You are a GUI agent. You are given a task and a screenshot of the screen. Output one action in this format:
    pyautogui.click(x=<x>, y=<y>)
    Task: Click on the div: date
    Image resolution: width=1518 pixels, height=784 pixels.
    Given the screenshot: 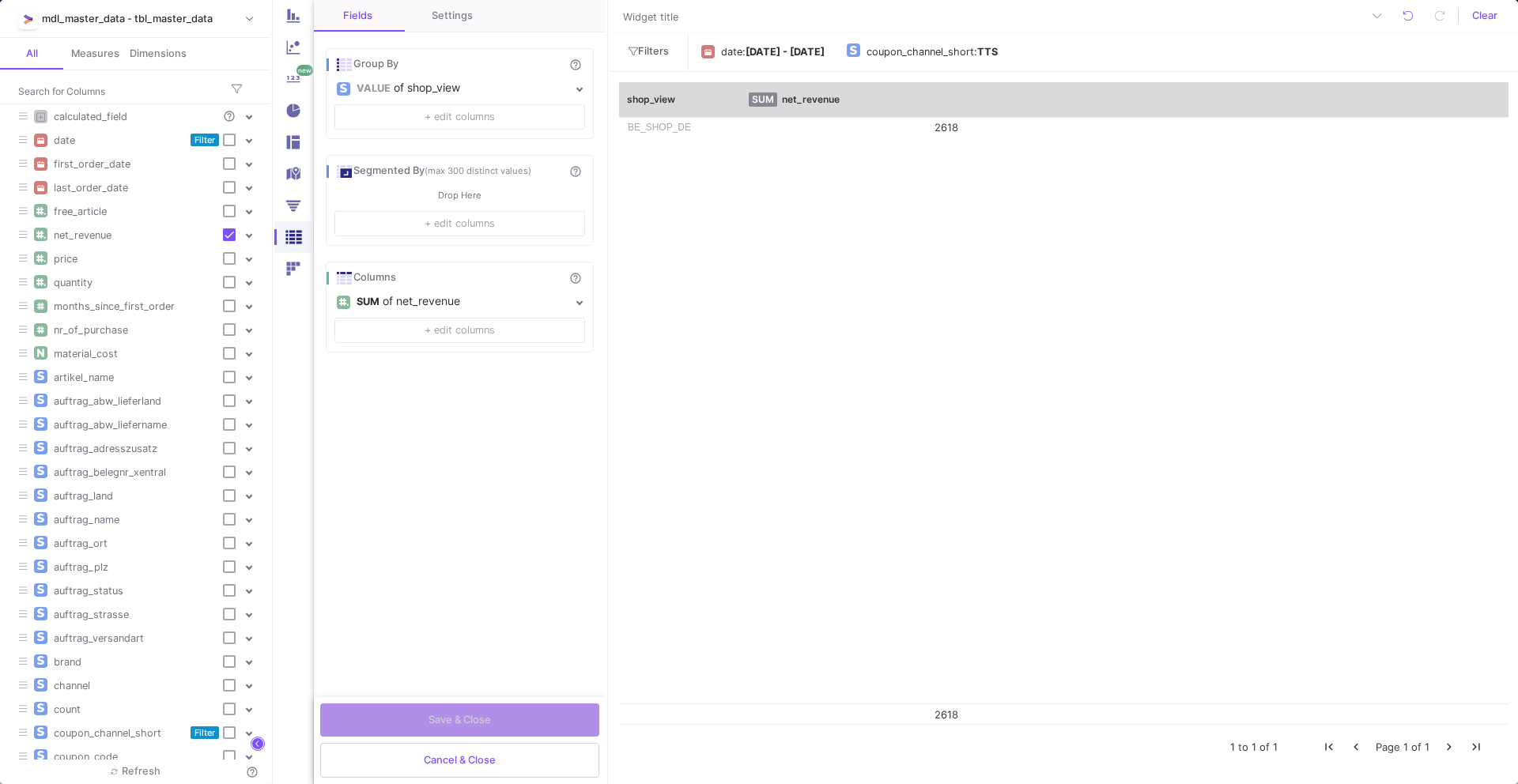 What is the action you would take?
    pyautogui.click(x=732, y=52)
    